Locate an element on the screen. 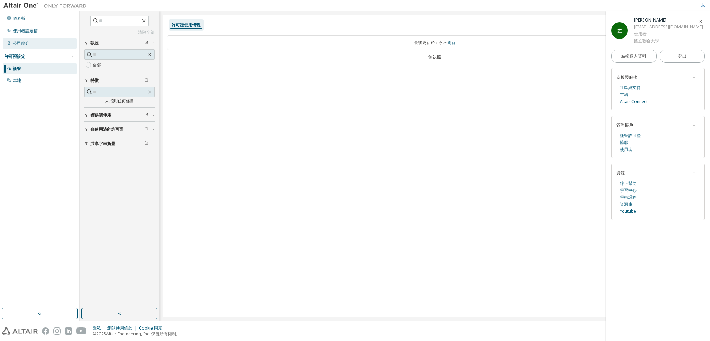 This screenshot has width=710, height=341. a: 使用者 is located at coordinates (626, 149).